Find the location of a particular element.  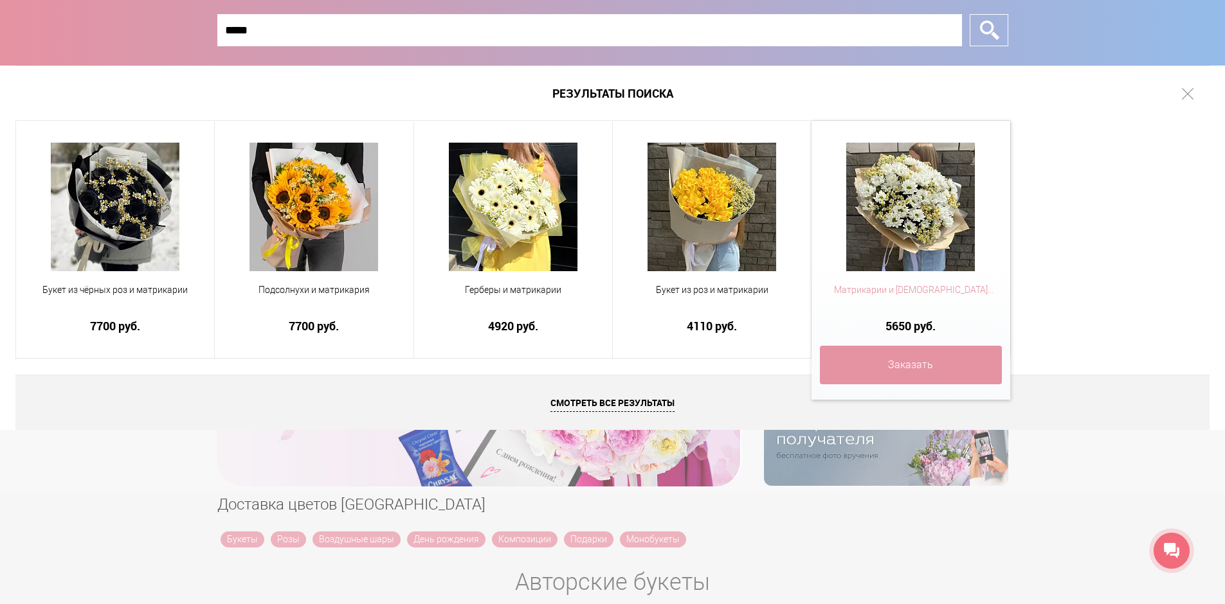

a: 5650 руб. is located at coordinates (910, 326).